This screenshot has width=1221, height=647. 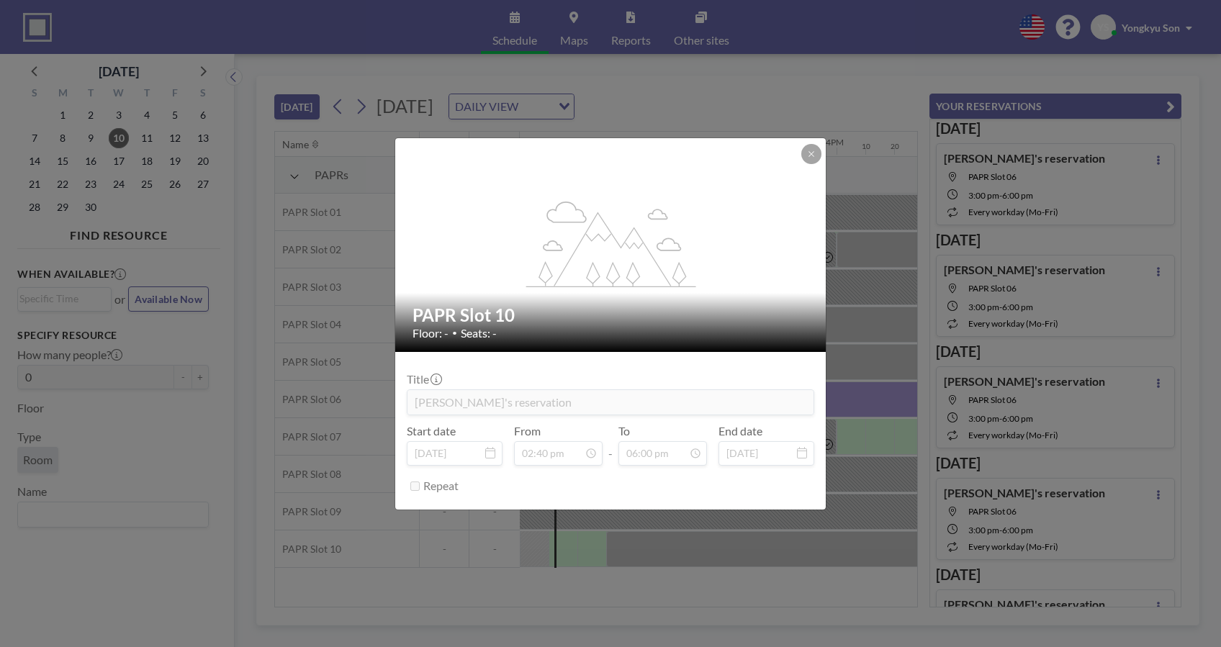 What do you see at coordinates (423, 380) in the screenshot?
I see `label: Title` at bounding box center [423, 380].